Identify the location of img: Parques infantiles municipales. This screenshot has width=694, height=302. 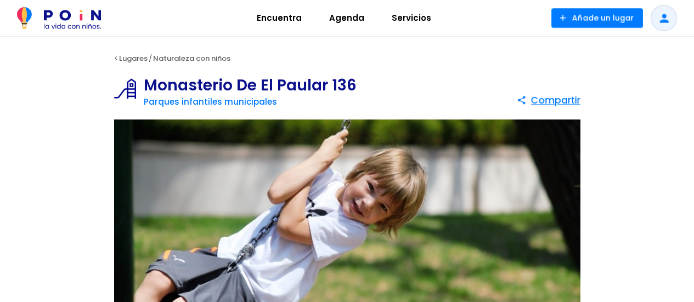
(129, 89).